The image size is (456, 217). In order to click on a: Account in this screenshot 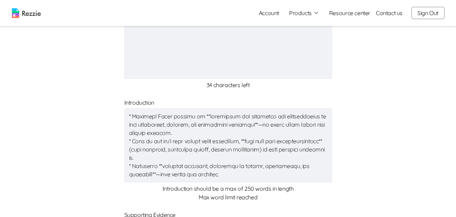, I will do `click(269, 13)`.